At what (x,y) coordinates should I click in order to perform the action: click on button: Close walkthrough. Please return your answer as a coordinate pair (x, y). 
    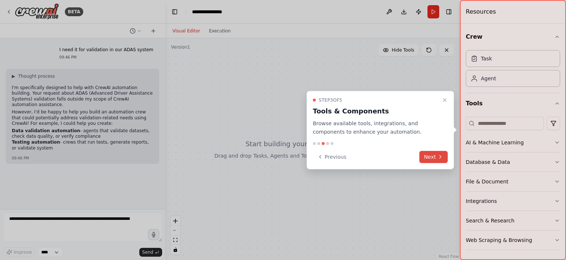
    Looking at the image, I should click on (444, 100).